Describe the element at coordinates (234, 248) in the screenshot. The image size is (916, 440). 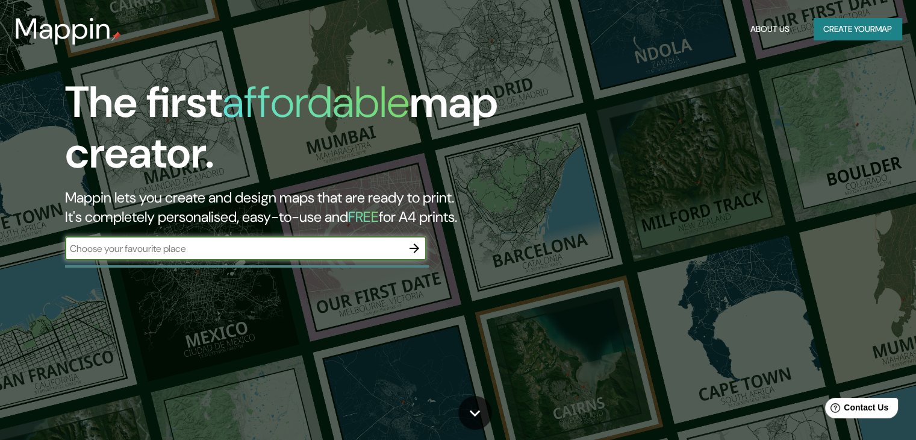
I see `input: Choose your favourite place` at that location.